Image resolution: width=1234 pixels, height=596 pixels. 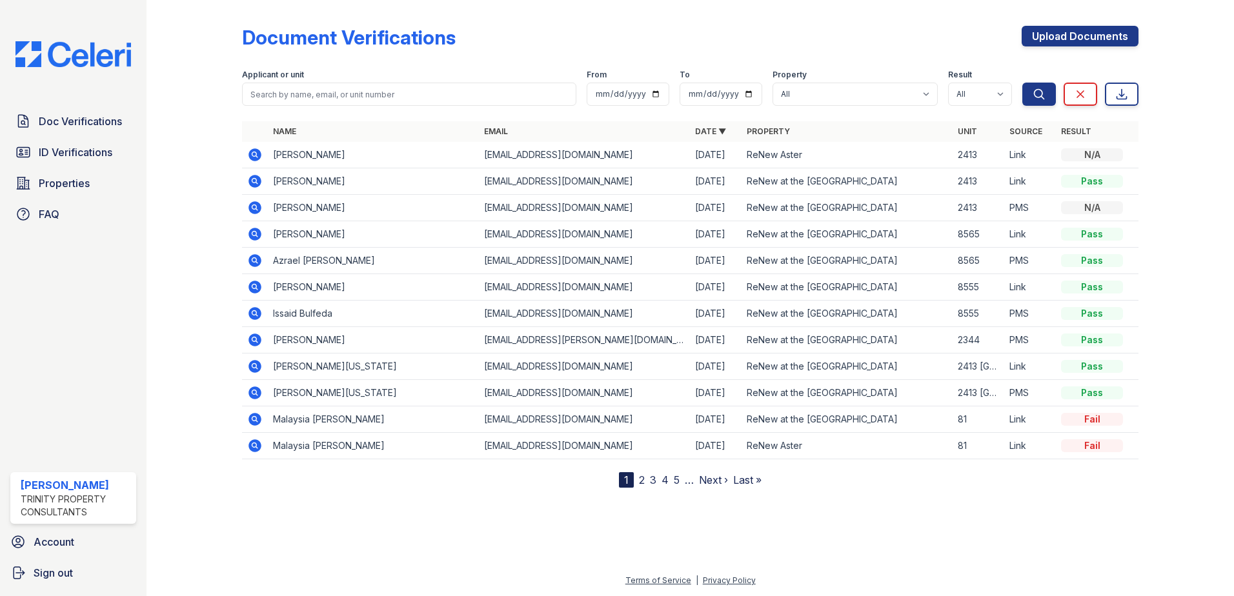 What do you see at coordinates (658, 580) in the screenshot?
I see `a: Terms of Service` at bounding box center [658, 580].